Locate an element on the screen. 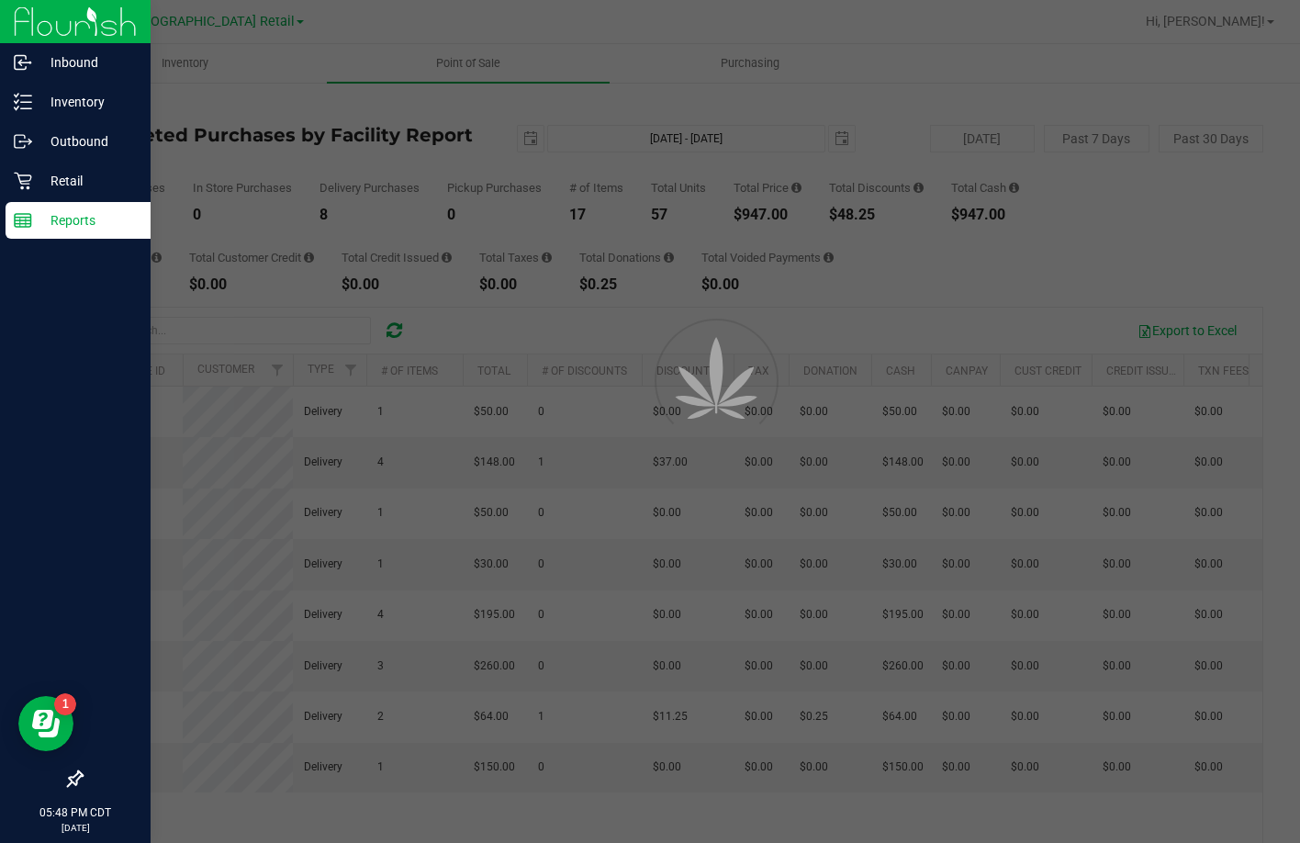 The image size is (1300, 843). p: Retail is located at coordinates (87, 181).